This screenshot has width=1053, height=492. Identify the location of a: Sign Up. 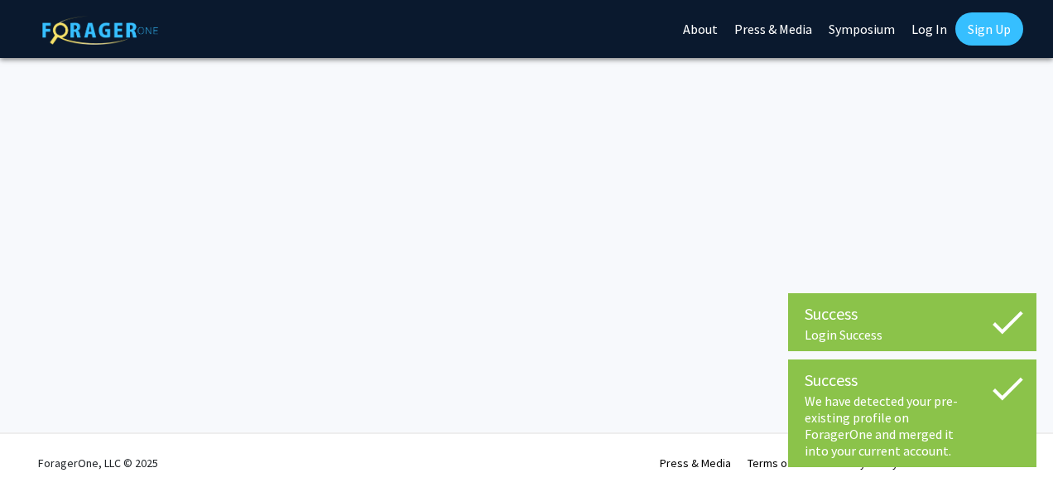
(989, 29).